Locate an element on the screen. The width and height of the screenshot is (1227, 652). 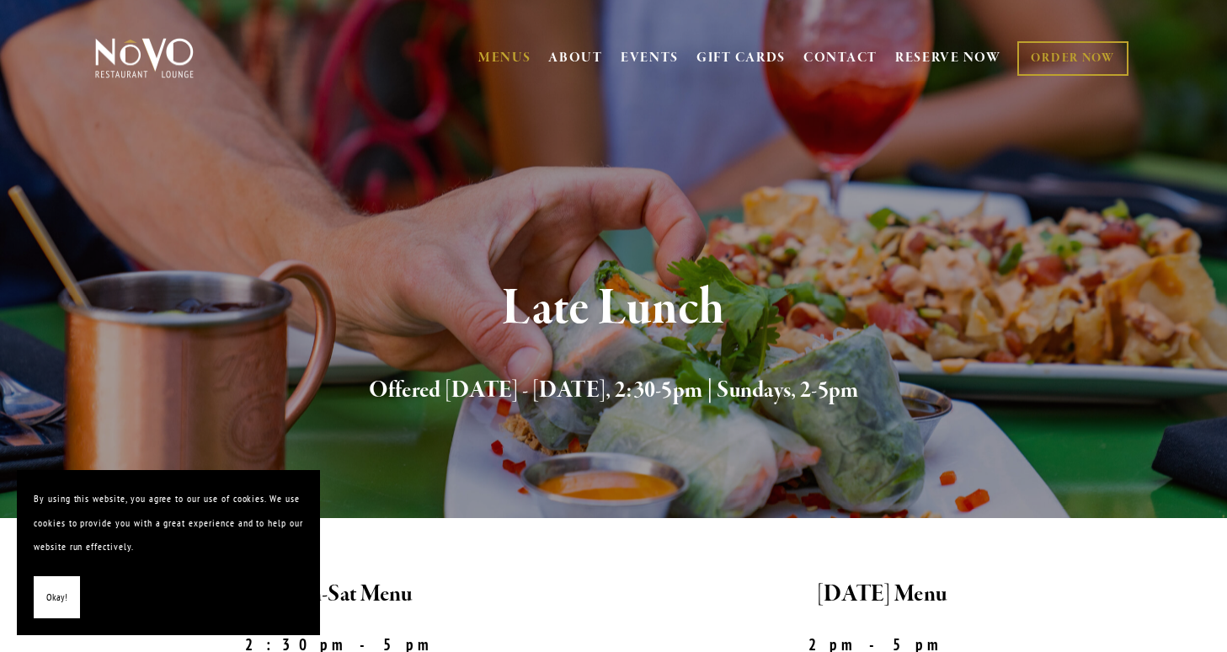
button: Okay! is located at coordinates (56, 597).